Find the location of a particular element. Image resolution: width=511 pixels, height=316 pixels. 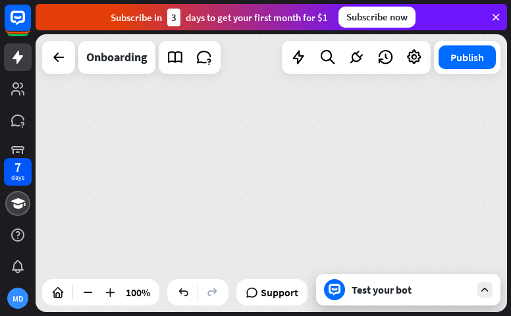

div: days is located at coordinates (18, 178).